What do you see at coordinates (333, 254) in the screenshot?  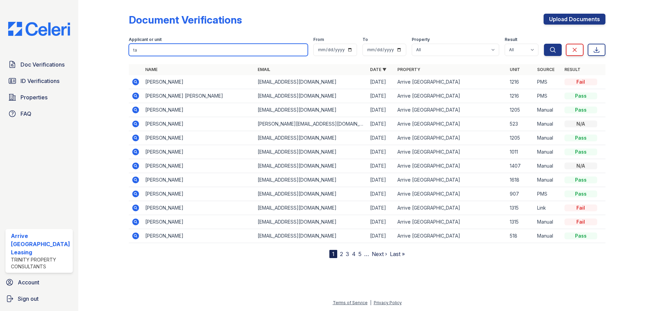 I see `div: 1` at bounding box center [333, 254].